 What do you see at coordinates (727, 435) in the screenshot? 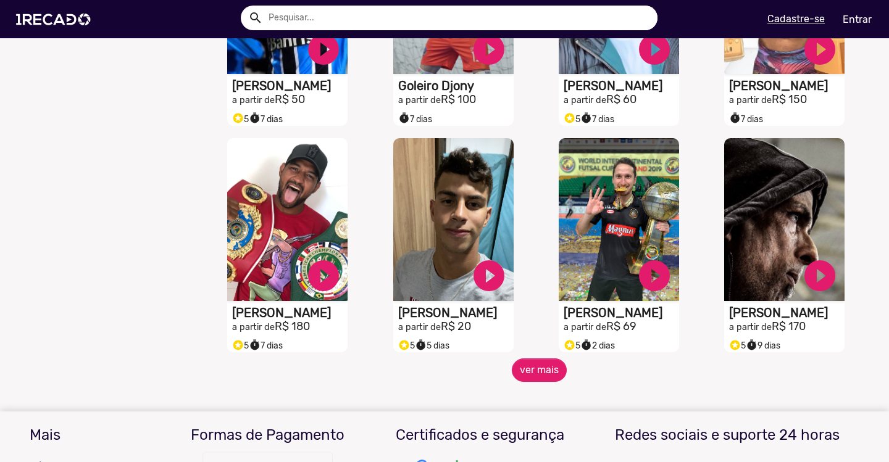
I see `h3: Redes sociais e suporte 24 horas` at bounding box center [727, 435].